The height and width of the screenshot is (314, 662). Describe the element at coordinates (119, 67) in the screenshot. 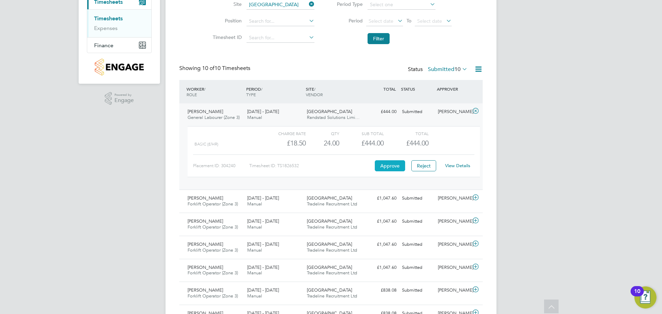

I see `img: countryside-properties-logo-retina.png` at that location.